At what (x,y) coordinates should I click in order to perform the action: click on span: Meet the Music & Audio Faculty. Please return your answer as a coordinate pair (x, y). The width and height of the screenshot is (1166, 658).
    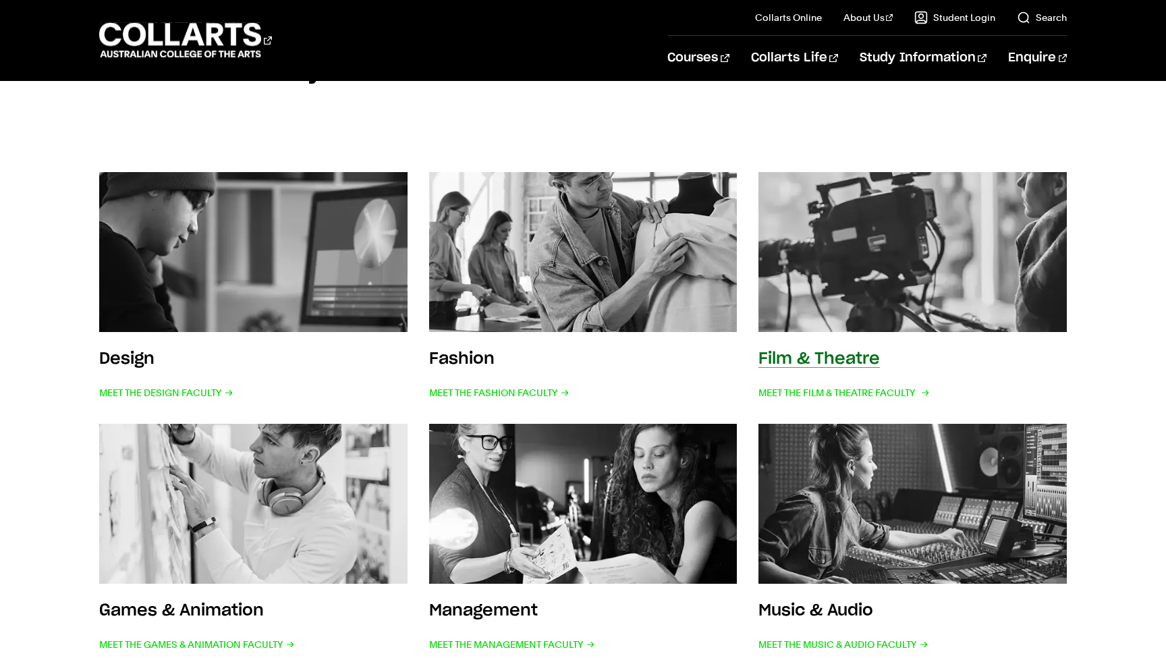
    Looking at the image, I should click on (843, 644).